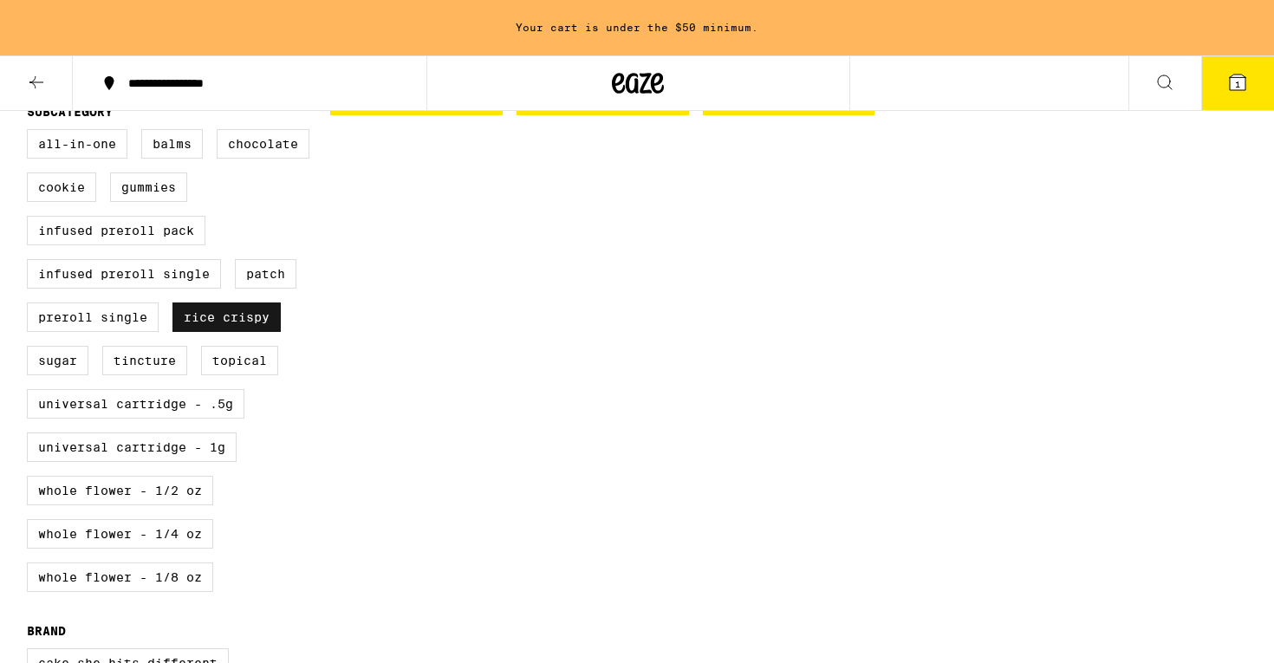  I want to click on label: Whole Flower - 1/2 oz, so click(120, 490).